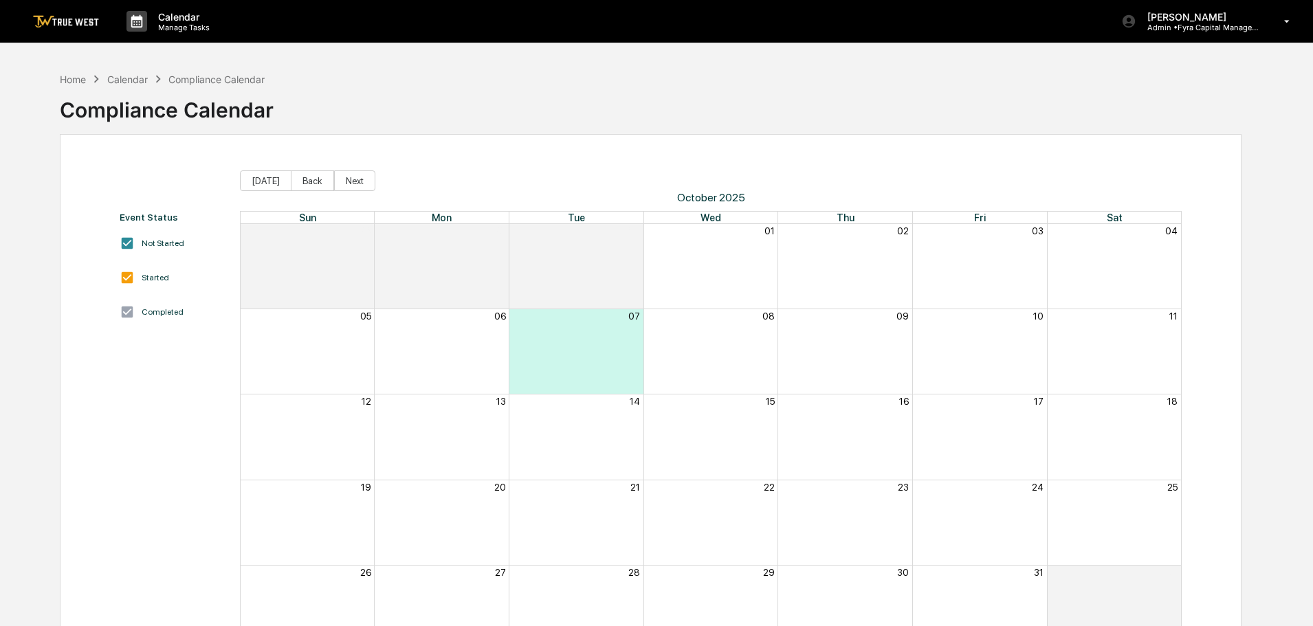 This screenshot has width=1313, height=626. Describe the element at coordinates (902, 316) in the screenshot. I see `button: 09` at that location.